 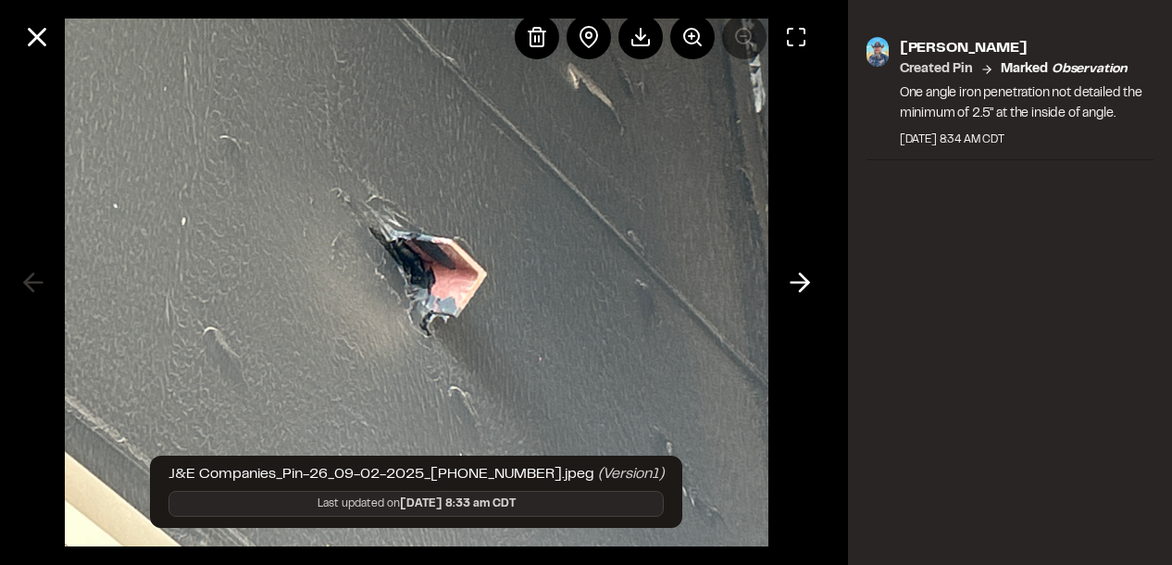 I want to click on div: View pin on map, so click(x=589, y=37).